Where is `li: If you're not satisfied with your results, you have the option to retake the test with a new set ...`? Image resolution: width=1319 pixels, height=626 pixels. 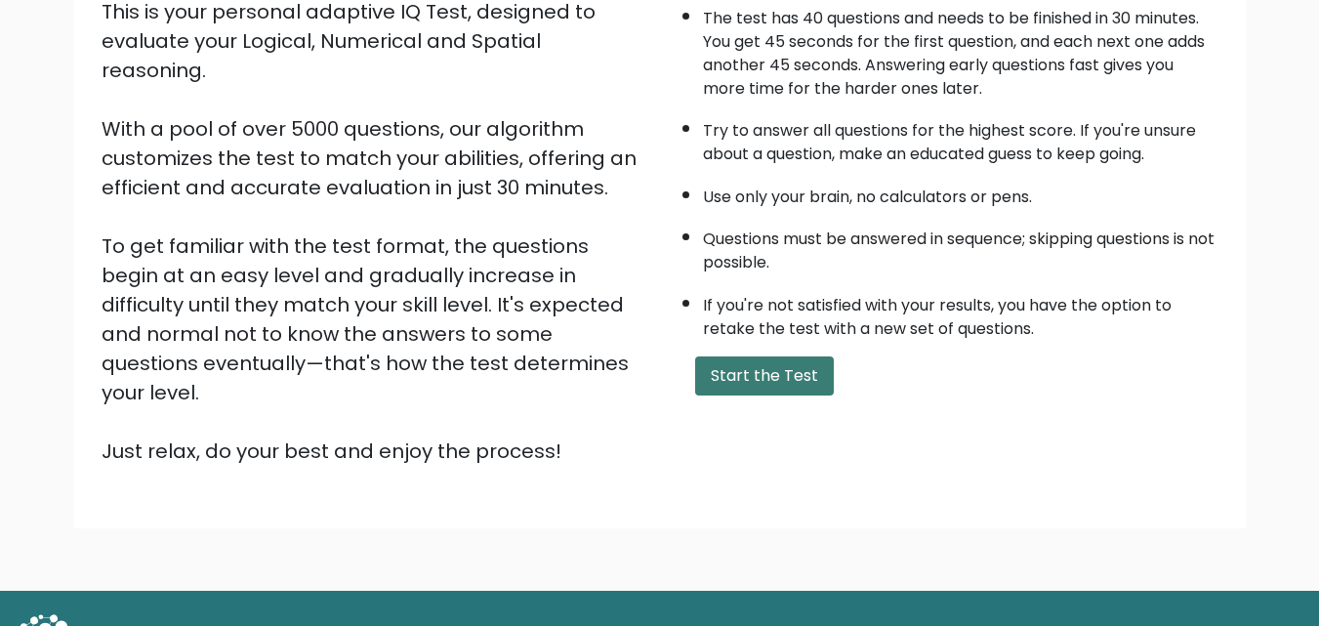 li: If you're not satisfied with your results, you have the option to retake the test with a new set ... is located at coordinates (961, 312).